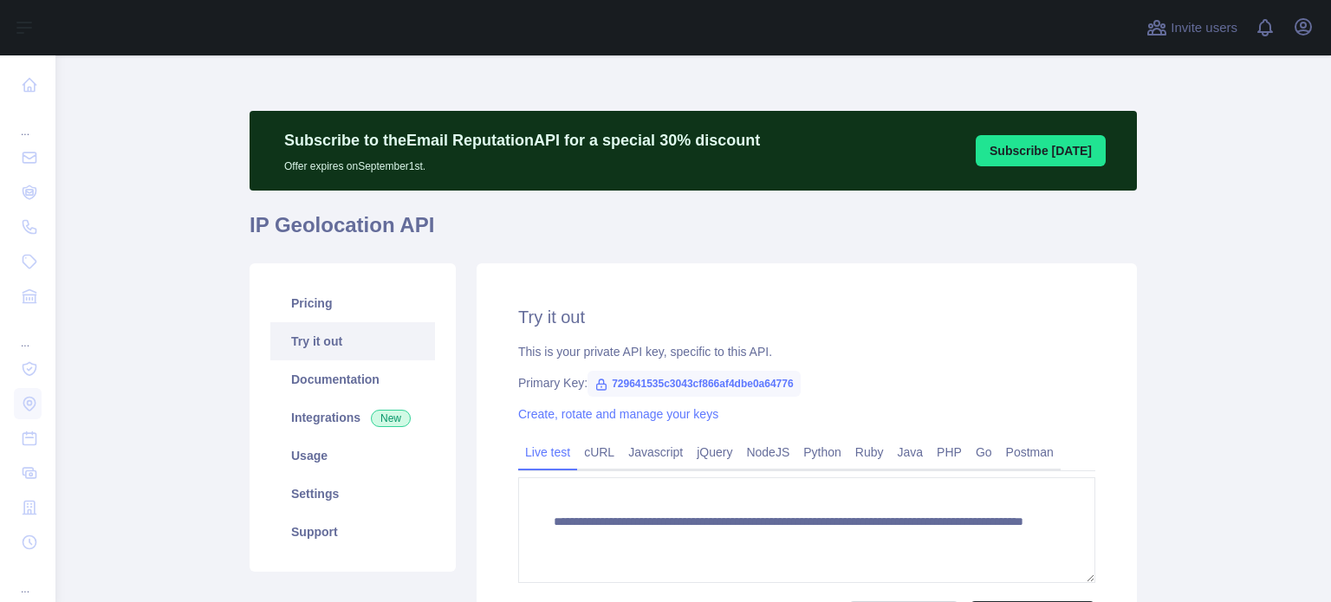 This screenshot has height=602, width=1331. What do you see at coordinates (353, 341) in the screenshot?
I see `a: Try it out` at bounding box center [353, 341].